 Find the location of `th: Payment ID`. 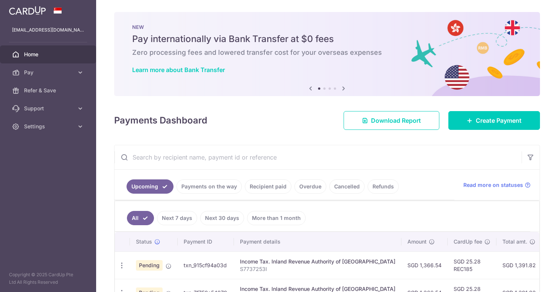

th: Payment ID is located at coordinates (206, 242).